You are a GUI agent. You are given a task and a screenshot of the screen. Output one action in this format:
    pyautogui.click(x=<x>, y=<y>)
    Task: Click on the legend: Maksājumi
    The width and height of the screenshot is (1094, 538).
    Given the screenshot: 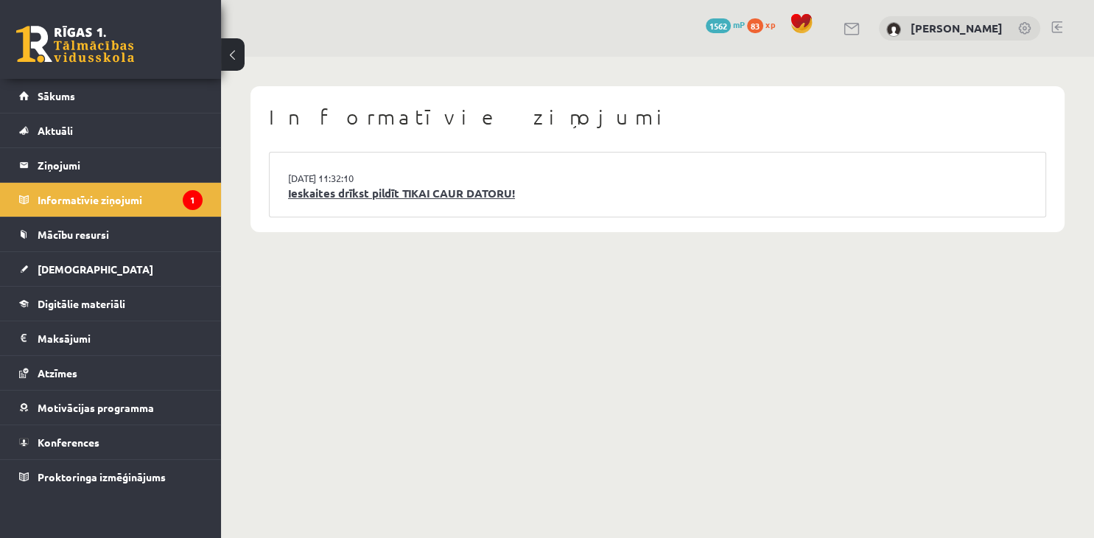 What is the action you would take?
    pyautogui.click(x=120, y=338)
    